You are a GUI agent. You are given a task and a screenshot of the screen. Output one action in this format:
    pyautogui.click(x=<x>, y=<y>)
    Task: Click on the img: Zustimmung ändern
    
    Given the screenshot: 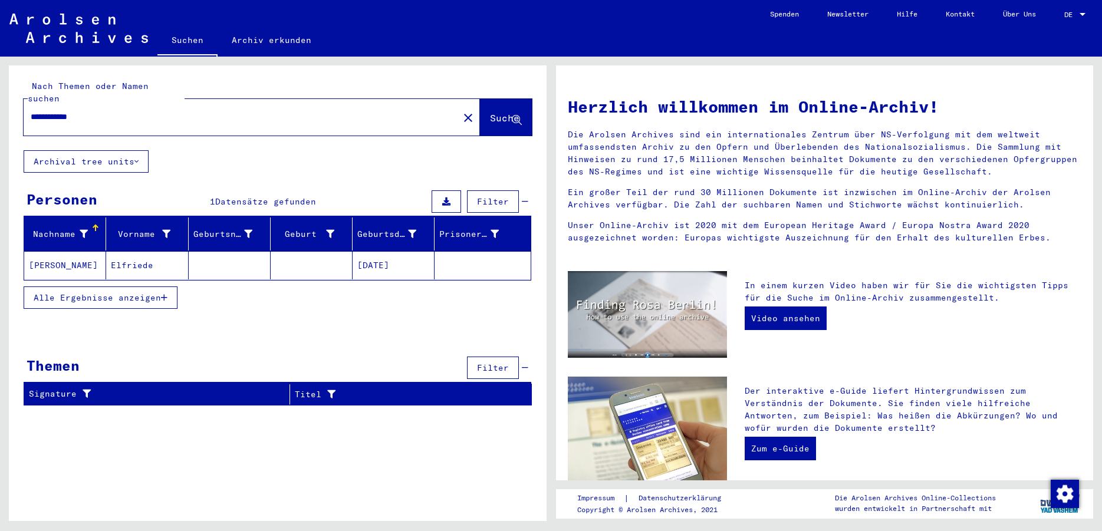 What is the action you would take?
    pyautogui.click(x=1065, y=494)
    